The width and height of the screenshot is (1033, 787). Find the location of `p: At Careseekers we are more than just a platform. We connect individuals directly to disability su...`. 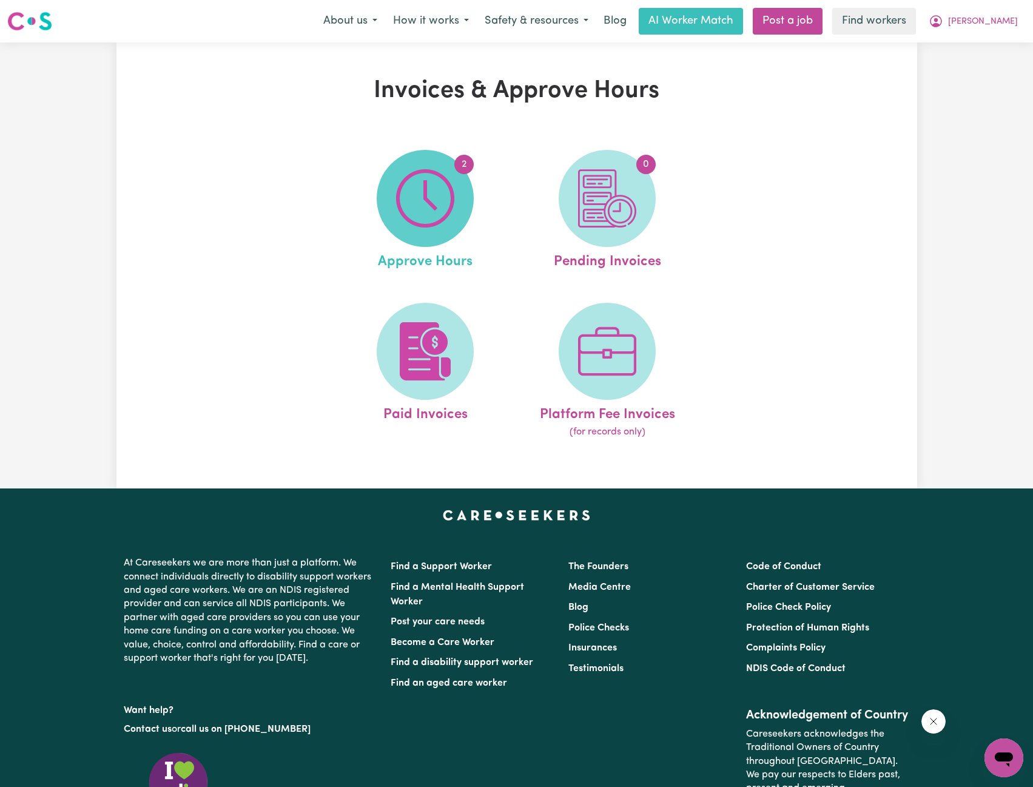

p: At Careseekers we are more than just a platform. We connect individuals directly to disability su... is located at coordinates (250, 610).